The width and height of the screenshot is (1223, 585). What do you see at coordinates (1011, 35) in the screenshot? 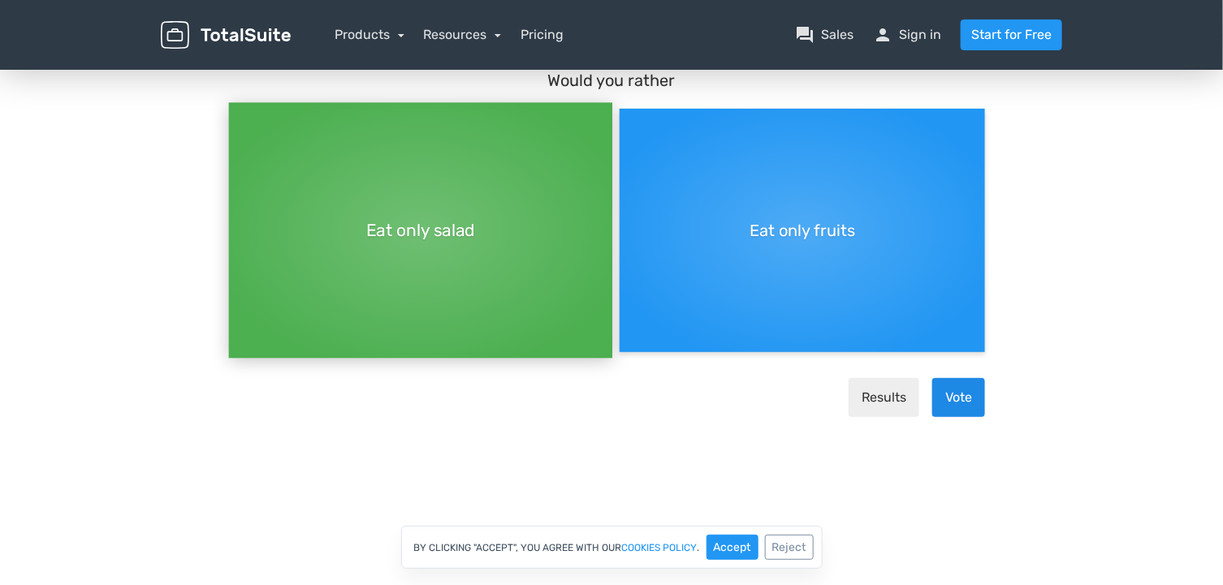
I see `a: Start for Free` at bounding box center [1011, 35].